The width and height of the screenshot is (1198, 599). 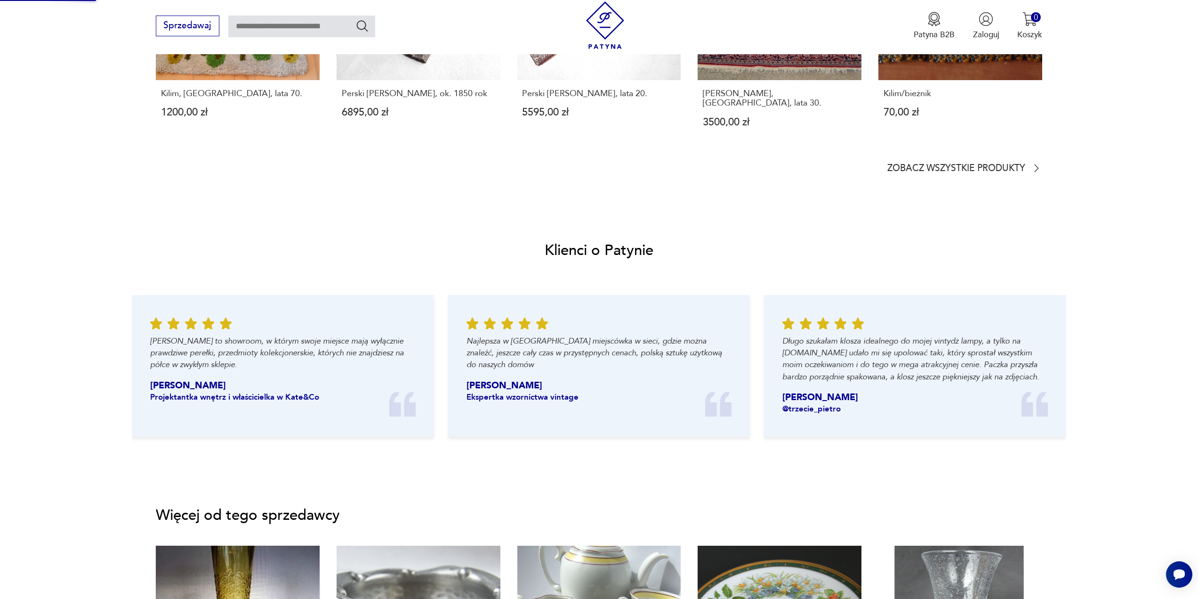 I want to click on button: Zaloguj, so click(x=987, y=26).